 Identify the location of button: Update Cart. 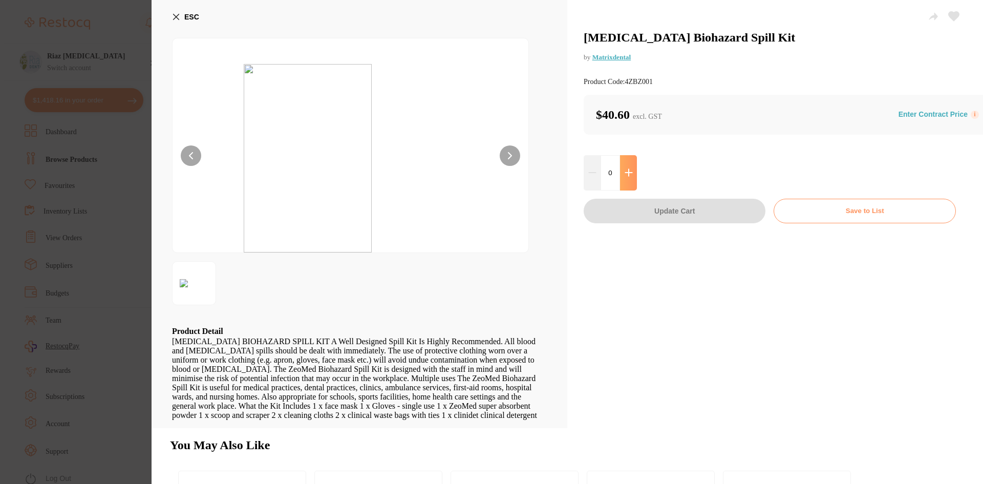
(675, 211).